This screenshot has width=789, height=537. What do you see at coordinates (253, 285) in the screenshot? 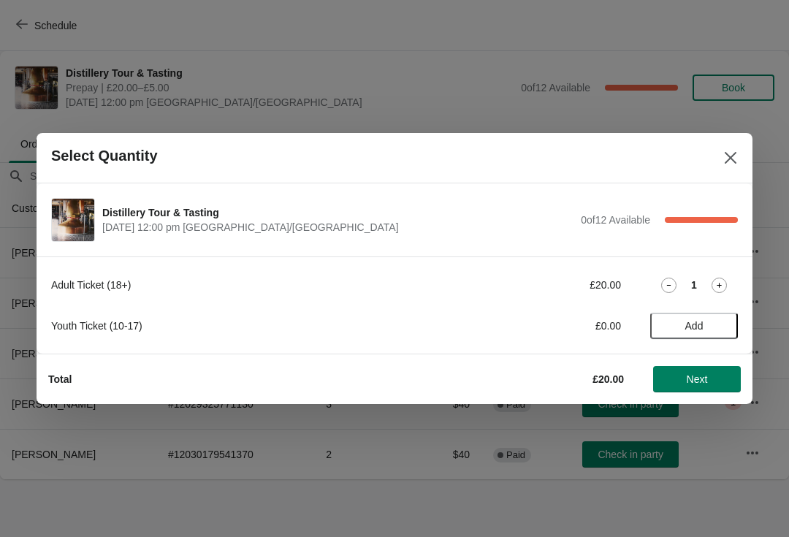
I see `div: Adult Ticket (18+)` at bounding box center [253, 285].